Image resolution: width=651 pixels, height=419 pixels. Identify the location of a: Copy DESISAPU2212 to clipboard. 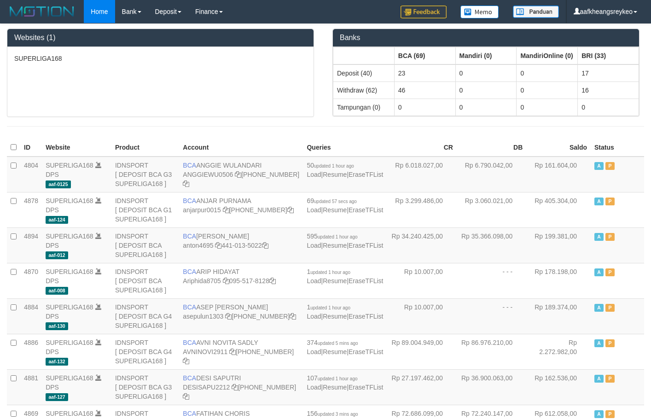
(235, 387).